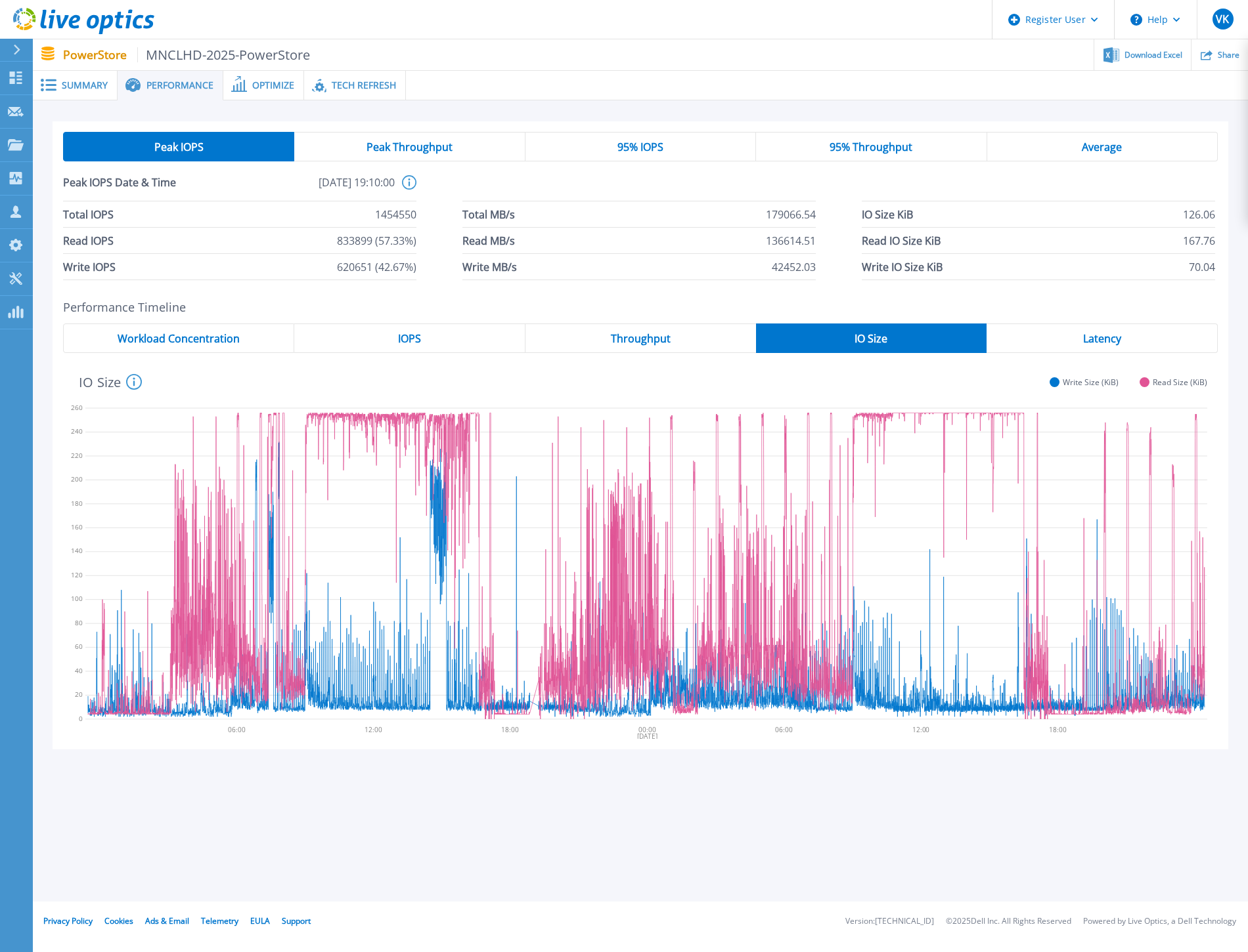 The image size is (1248, 952). Describe the element at coordinates (640, 307) in the screenshot. I see `h2: Performance Timeline` at that location.